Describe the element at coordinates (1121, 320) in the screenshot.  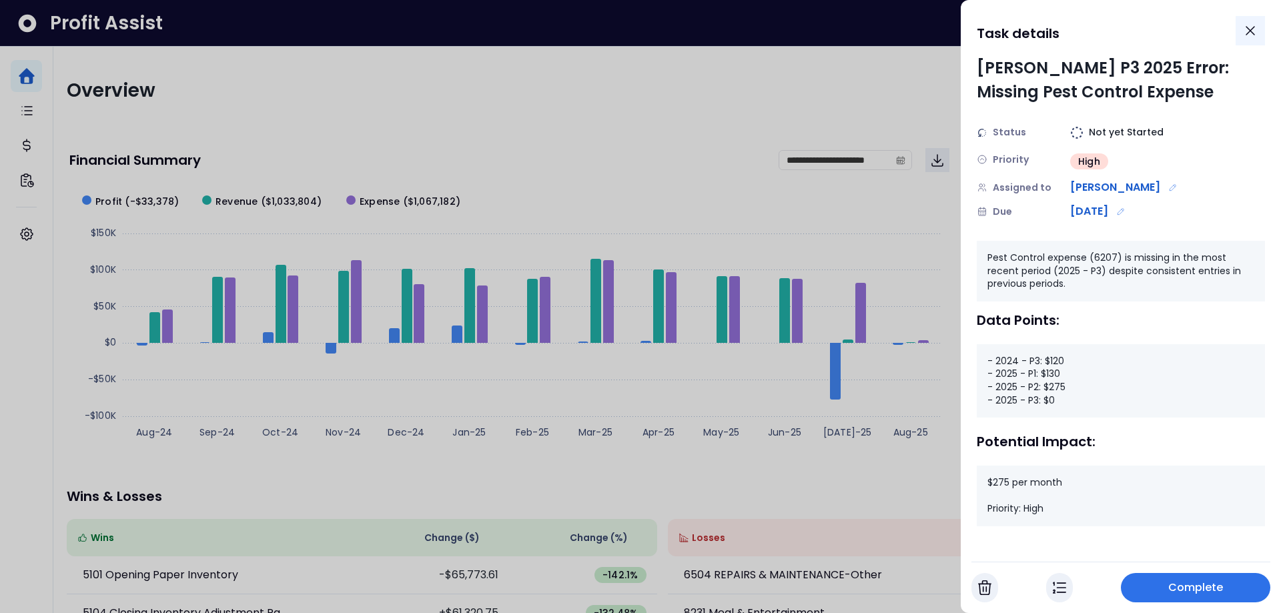
I see `div: Data Points:` at that location.